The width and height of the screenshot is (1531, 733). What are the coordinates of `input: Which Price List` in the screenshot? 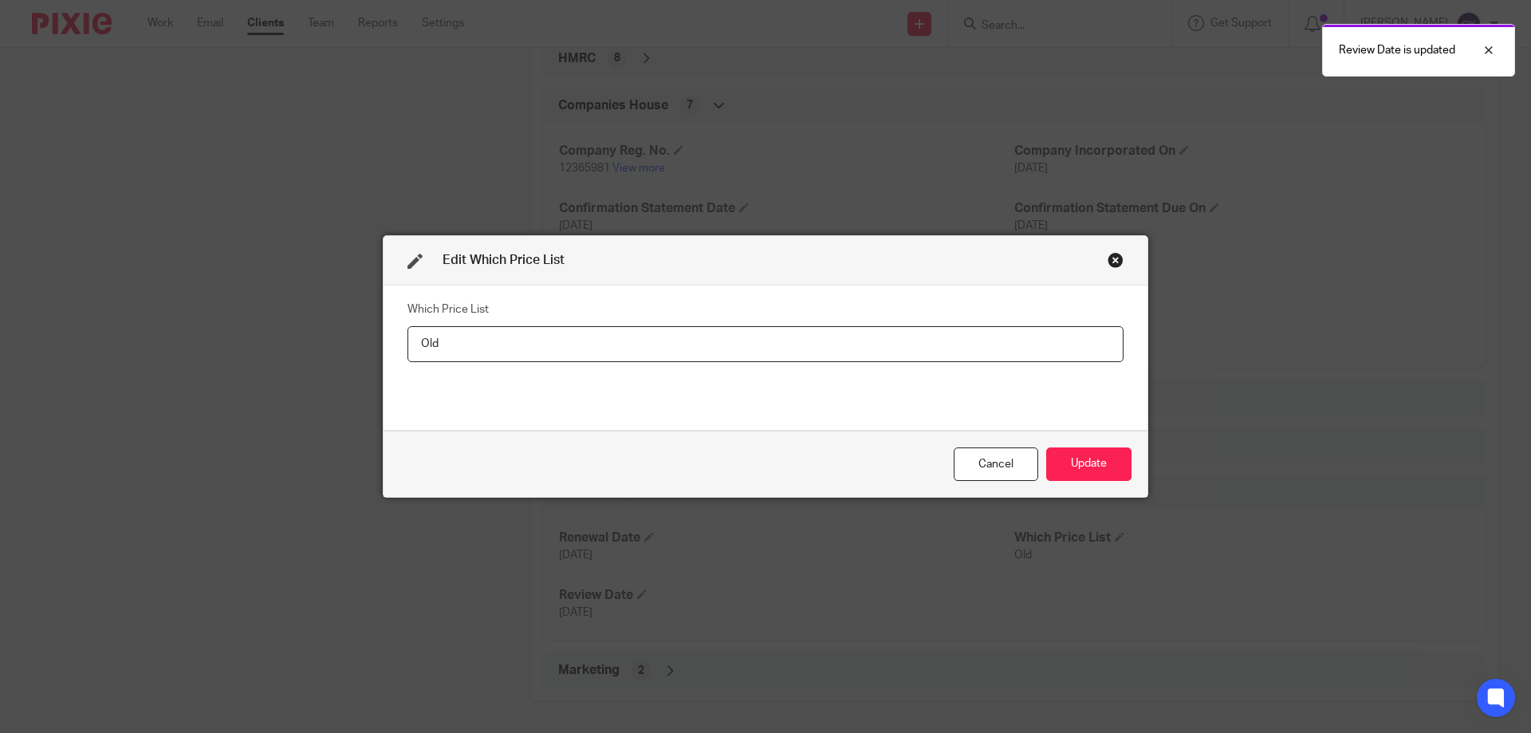 It's located at (765, 344).